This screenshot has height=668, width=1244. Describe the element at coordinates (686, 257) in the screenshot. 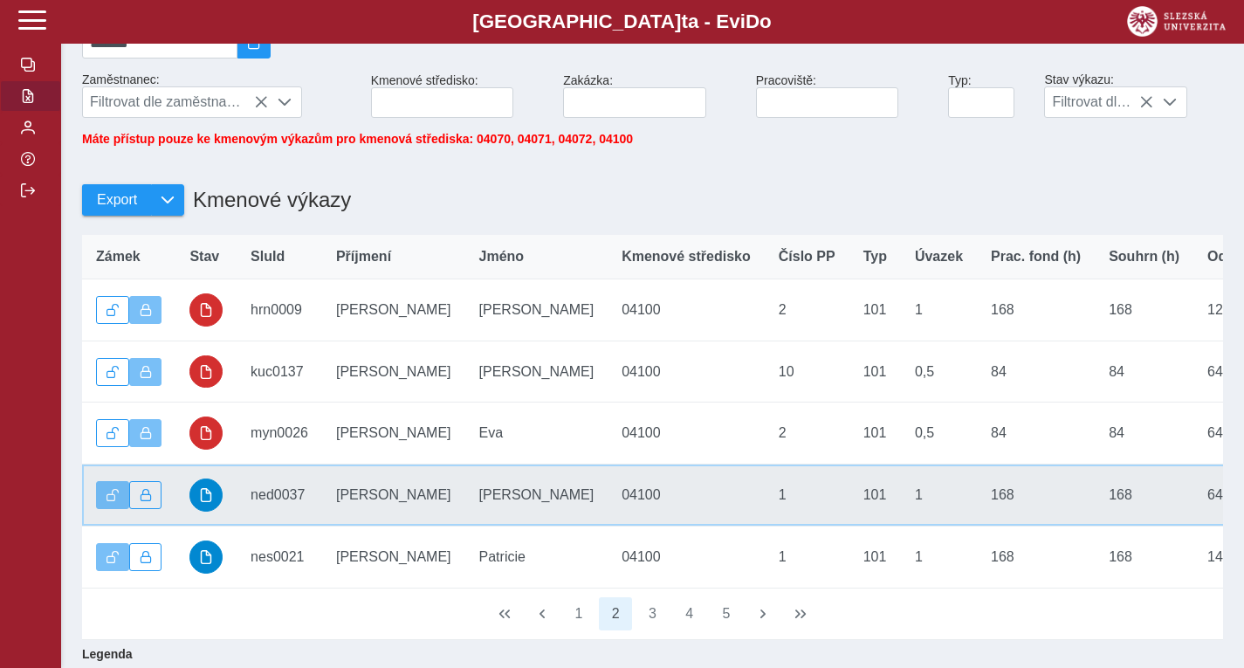

I see `span: Kmenové středisko` at that location.